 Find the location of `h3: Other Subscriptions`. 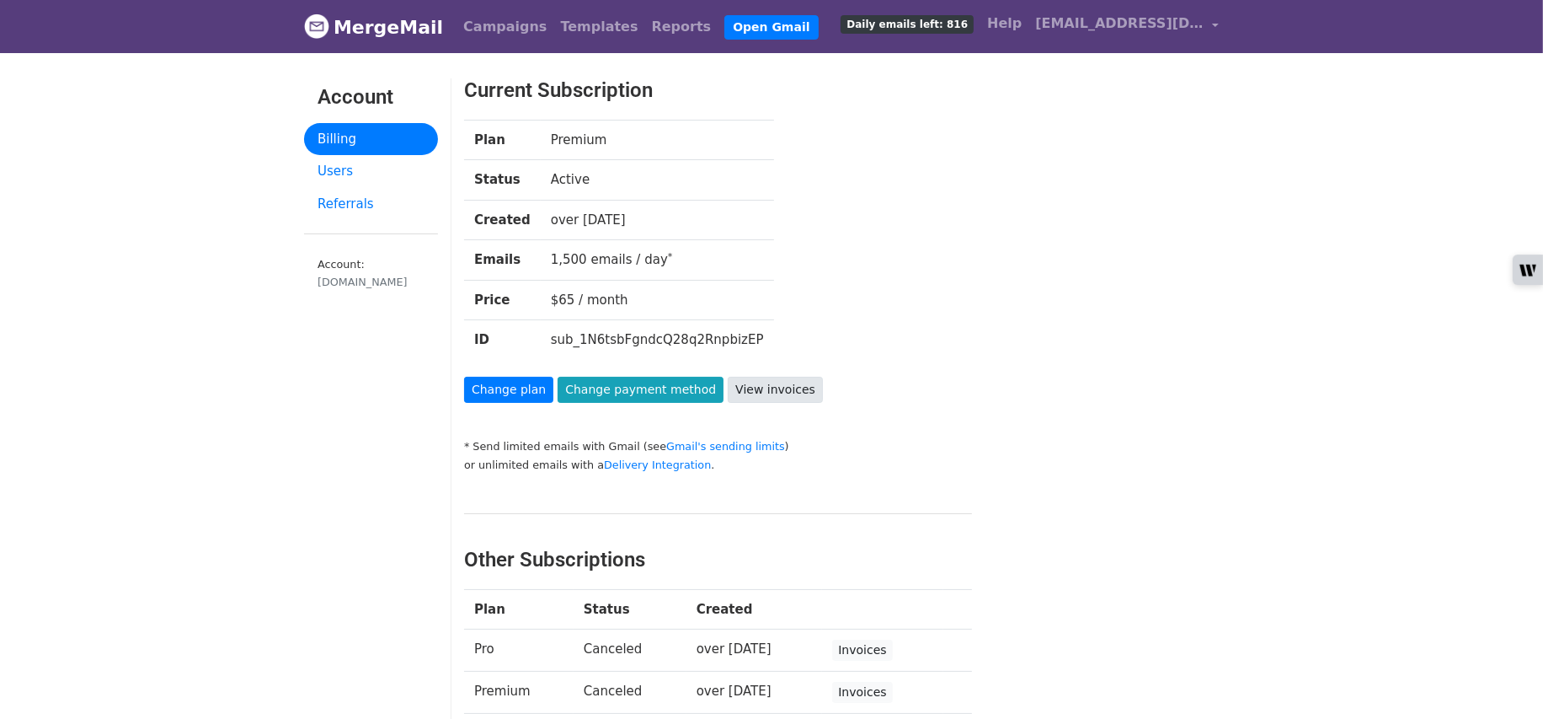

h3: Other Subscriptions is located at coordinates (718, 559).